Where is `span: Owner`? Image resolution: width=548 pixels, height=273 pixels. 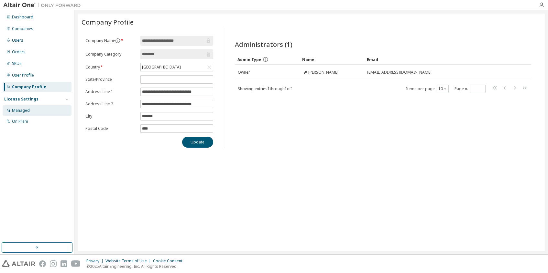 span: Owner is located at coordinates (244, 72).